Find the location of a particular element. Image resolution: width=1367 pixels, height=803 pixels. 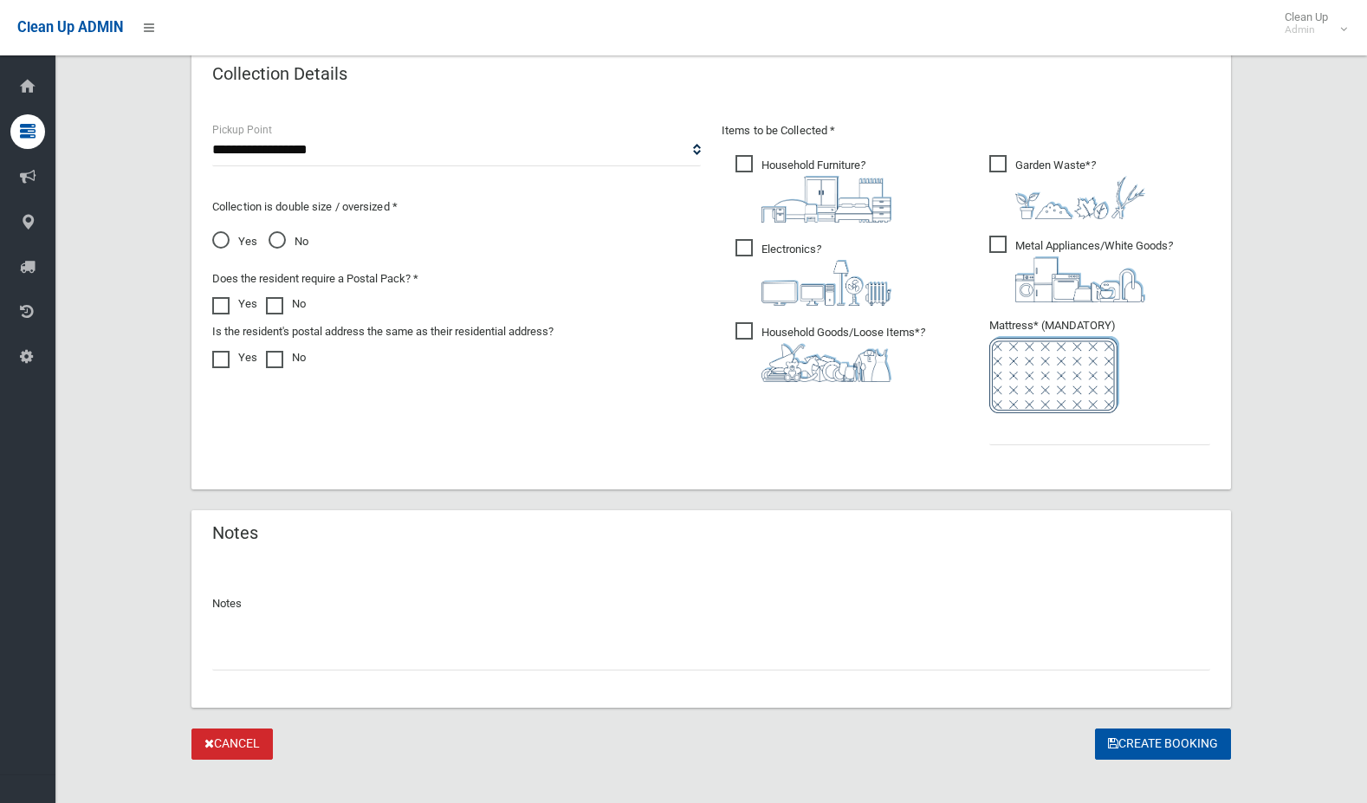

span: Household Goods/Loose Items* is located at coordinates (830, 352).